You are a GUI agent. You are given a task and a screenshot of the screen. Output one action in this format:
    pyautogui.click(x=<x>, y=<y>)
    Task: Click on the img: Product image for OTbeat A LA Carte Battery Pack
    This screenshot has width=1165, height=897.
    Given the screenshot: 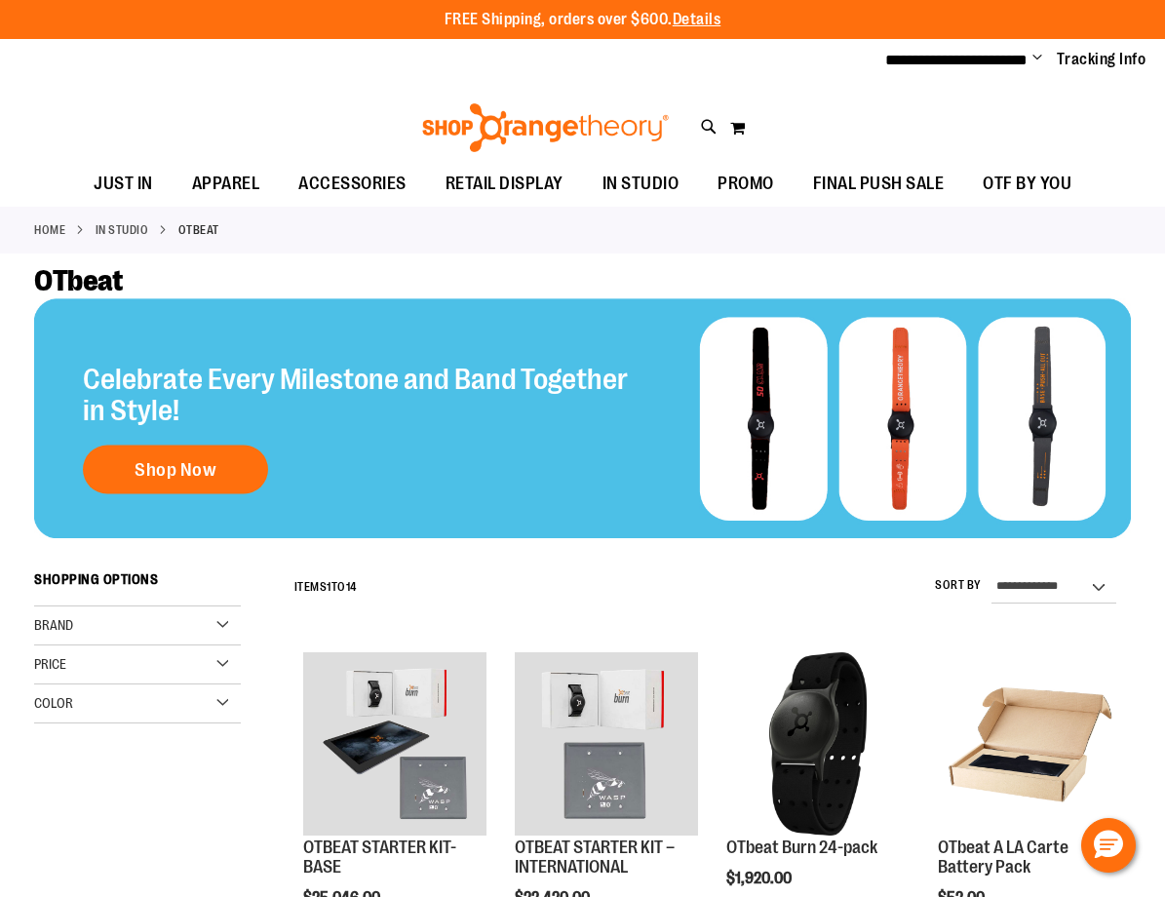 What is the action you would take?
    pyautogui.click(x=1029, y=744)
    